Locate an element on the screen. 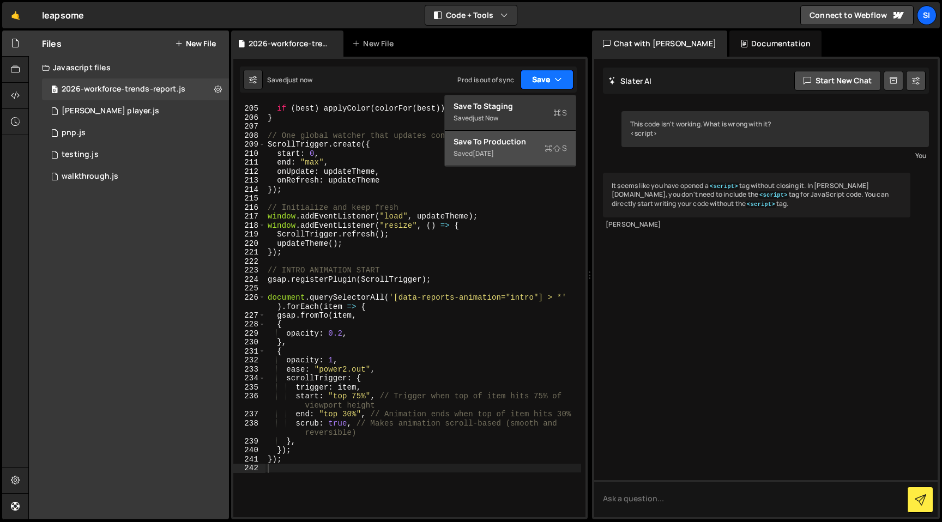  div: 15013/39160.js is located at coordinates (137, 177).